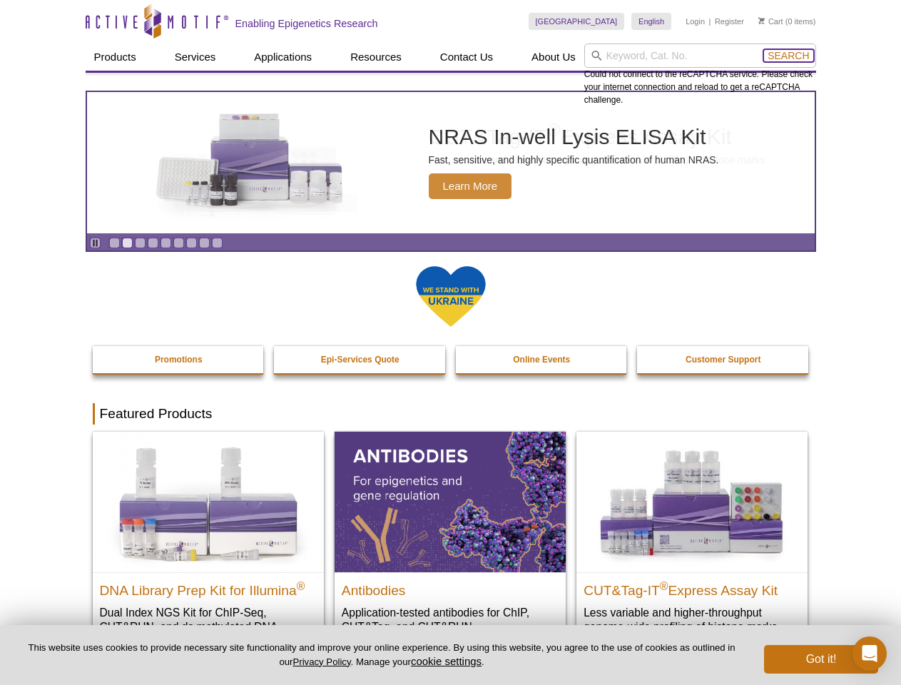  I want to click on strong: Online Events, so click(542, 360).